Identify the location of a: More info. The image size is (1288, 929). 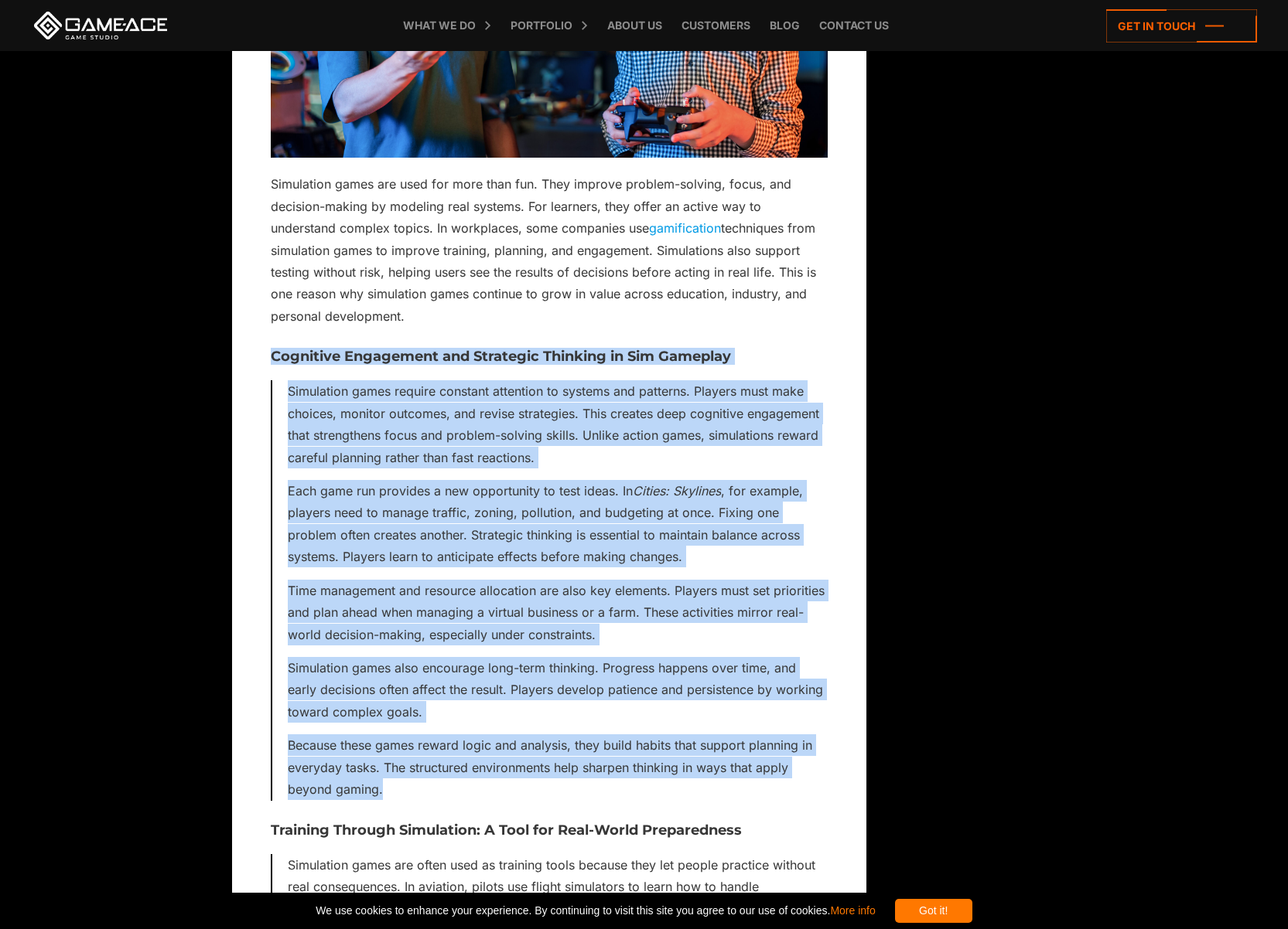
(853, 911).